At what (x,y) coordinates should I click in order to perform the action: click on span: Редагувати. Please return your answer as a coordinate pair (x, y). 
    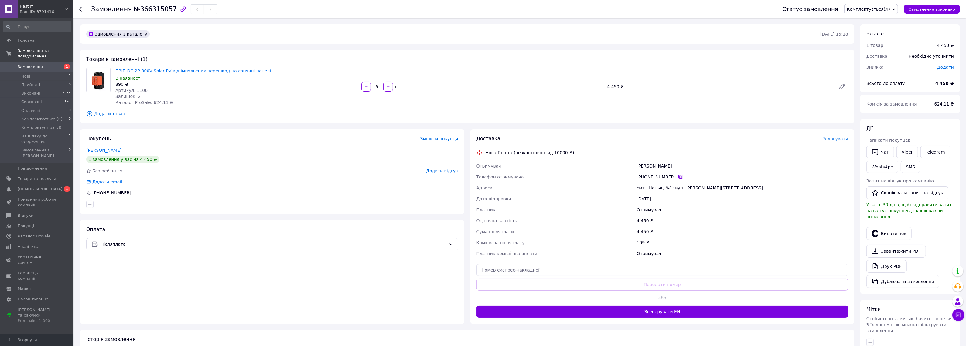
    Looking at the image, I should click on (835, 139).